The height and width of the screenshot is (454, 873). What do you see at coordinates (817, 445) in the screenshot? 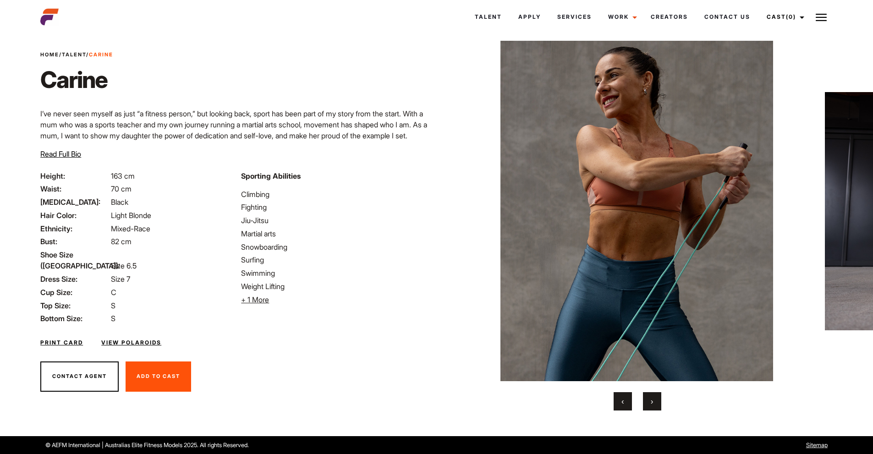
I see `a: Sitemap` at bounding box center [817, 445].